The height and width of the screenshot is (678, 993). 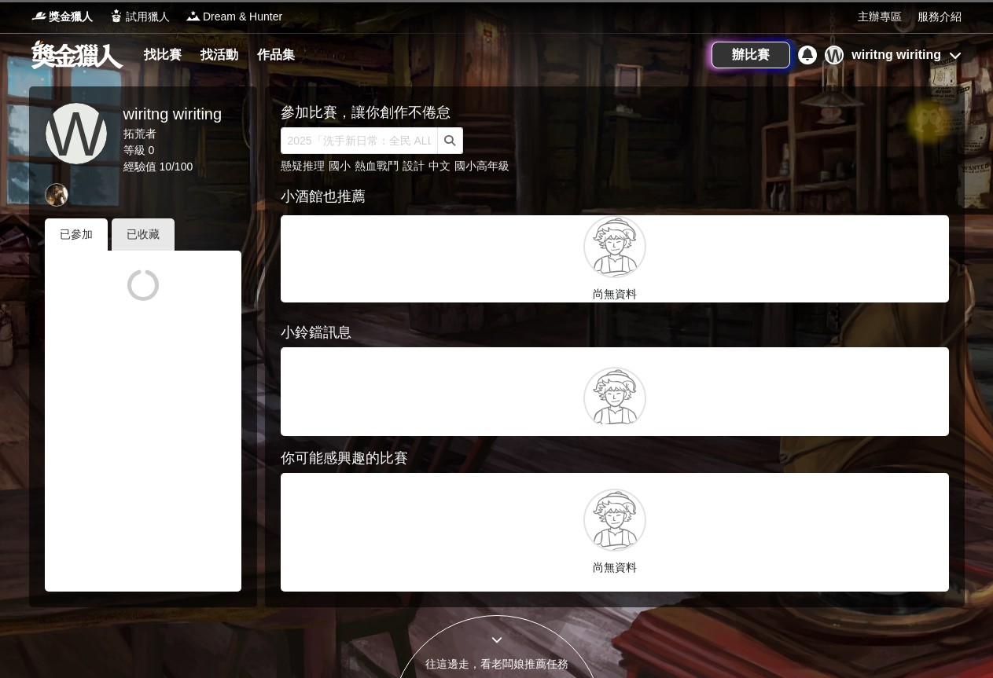 What do you see at coordinates (587, 112) in the screenshot?
I see `div: 參加比賽，讓你創作不倦怠` at bounding box center [587, 112].